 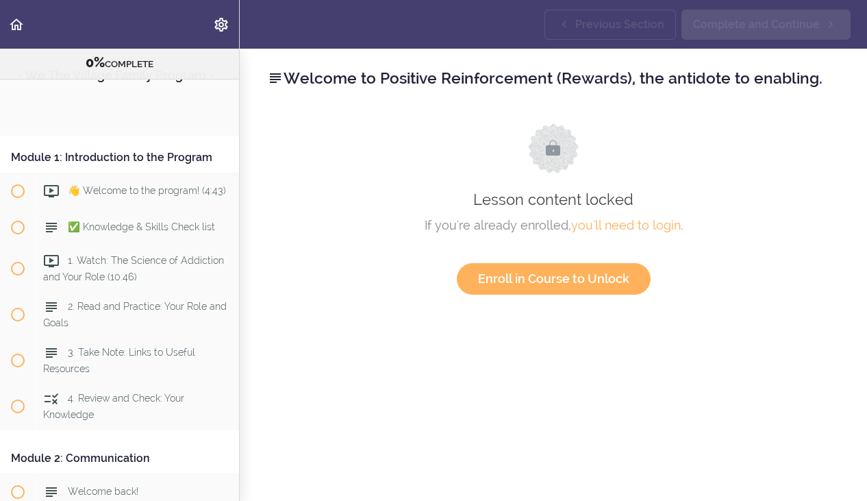 What do you see at coordinates (141, 227) in the screenshot?
I see `span: ✅ Knowledge & Skills Check list` at bounding box center [141, 227].